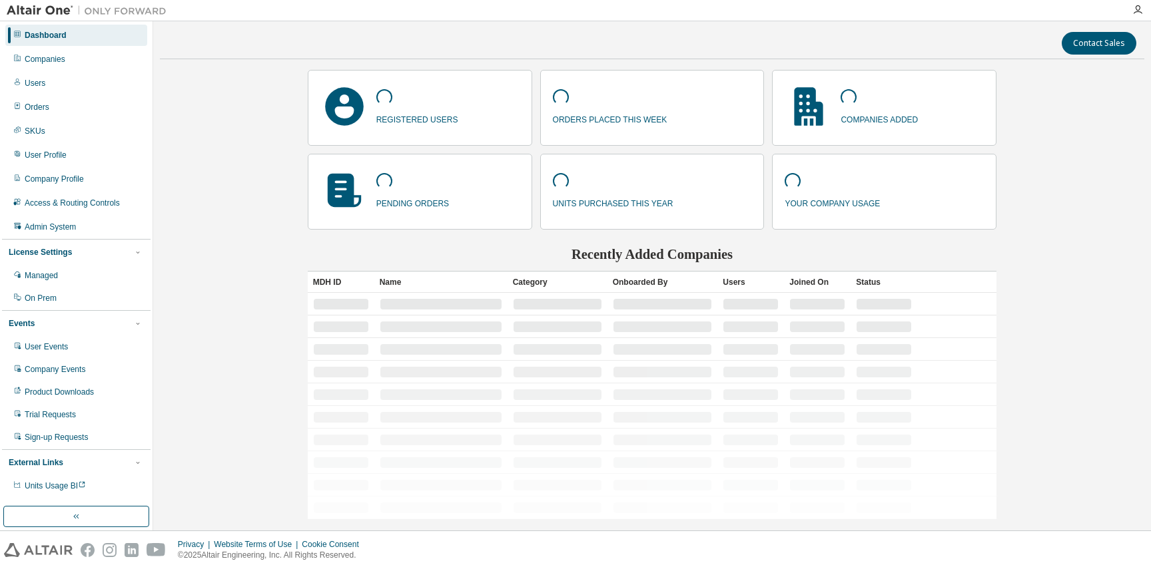  Describe the element at coordinates (879, 118) in the screenshot. I see `p: companies added` at that location.